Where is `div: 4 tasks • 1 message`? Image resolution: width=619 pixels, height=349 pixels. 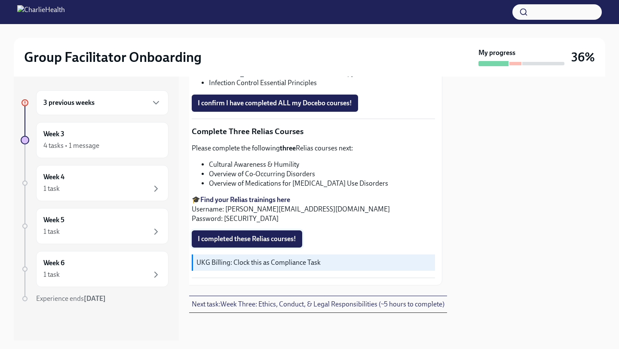
div: 4 tasks • 1 message is located at coordinates (71, 146).